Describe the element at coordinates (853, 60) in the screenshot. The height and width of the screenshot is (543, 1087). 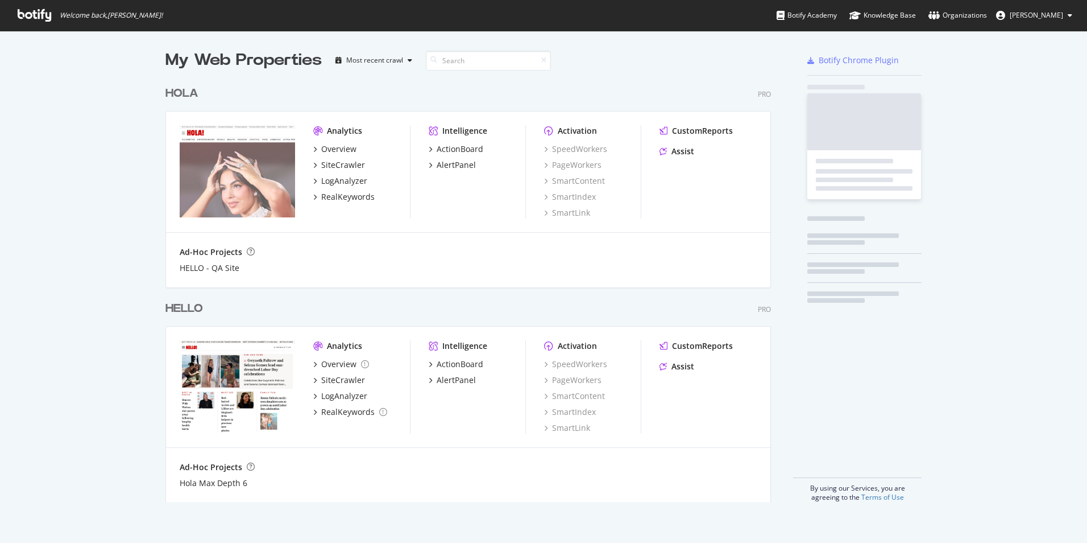
I see `a: Botify Chrome Plugin` at that location.